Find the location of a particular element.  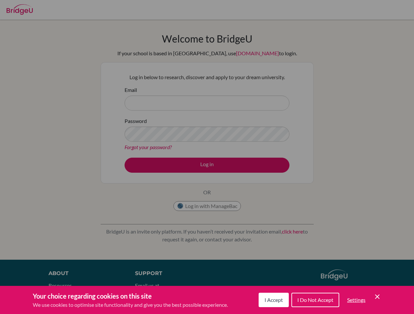

button: Settings is located at coordinates (356, 300).